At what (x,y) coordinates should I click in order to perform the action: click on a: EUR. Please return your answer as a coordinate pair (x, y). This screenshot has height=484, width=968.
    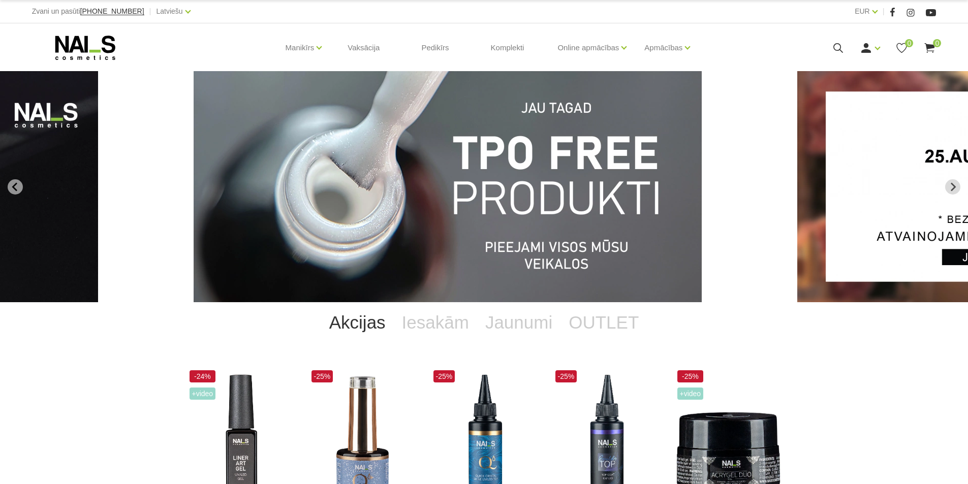
    Looking at the image, I should click on (862, 11).